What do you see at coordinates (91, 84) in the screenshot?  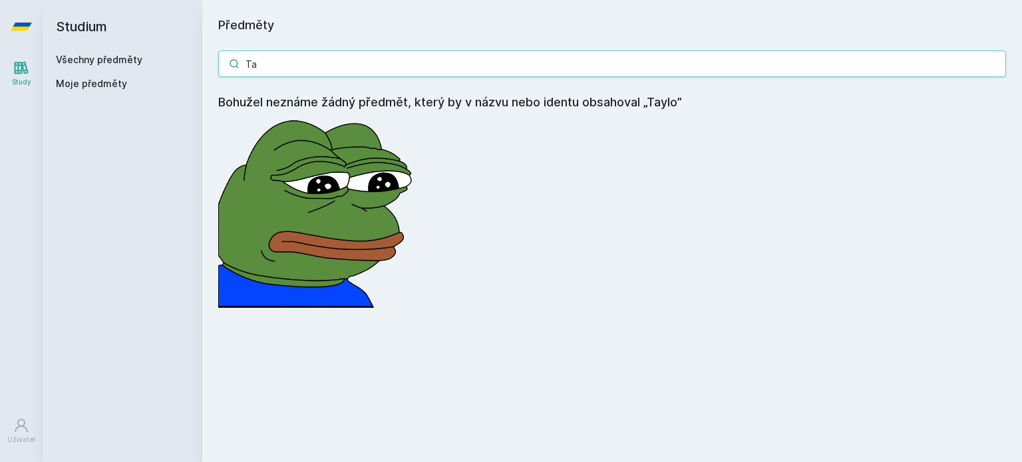 I see `span: Moje předměty` at bounding box center [91, 84].